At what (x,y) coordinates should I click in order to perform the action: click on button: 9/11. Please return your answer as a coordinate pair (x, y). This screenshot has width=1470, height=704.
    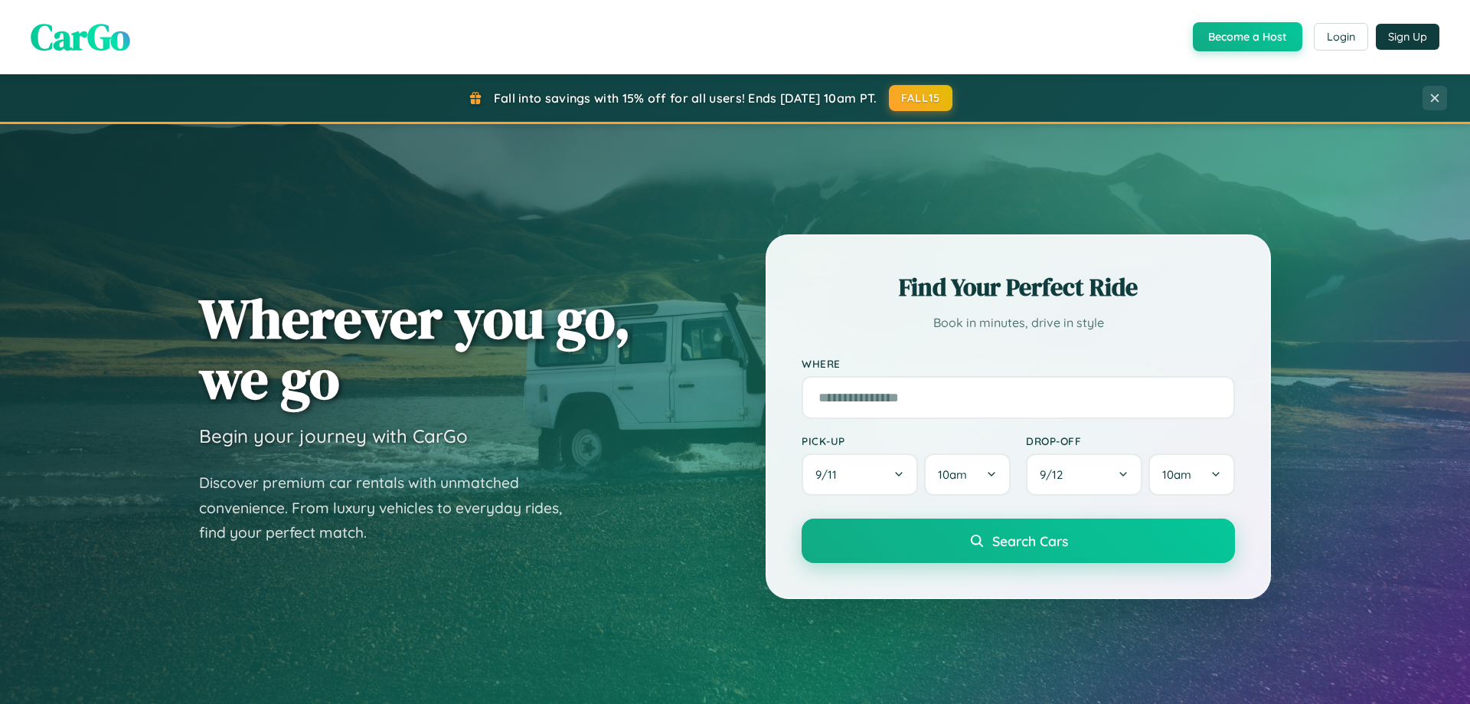
    Looking at the image, I should click on (860, 474).